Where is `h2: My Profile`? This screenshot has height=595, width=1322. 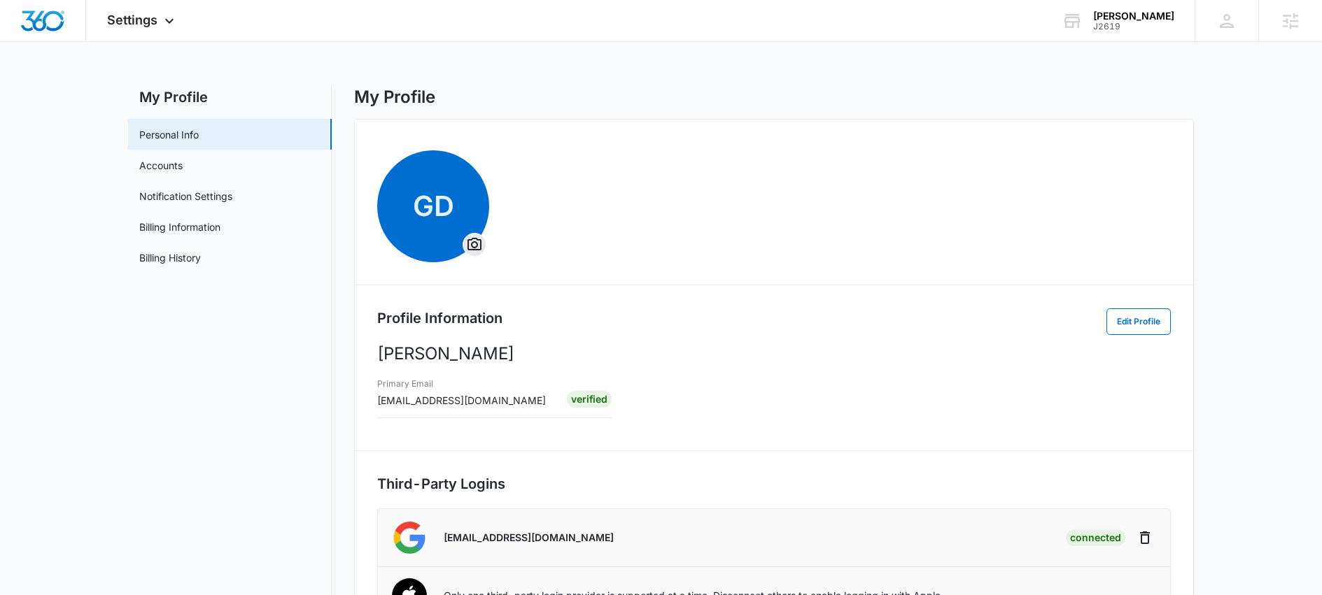
h2: My Profile is located at coordinates (230, 97).